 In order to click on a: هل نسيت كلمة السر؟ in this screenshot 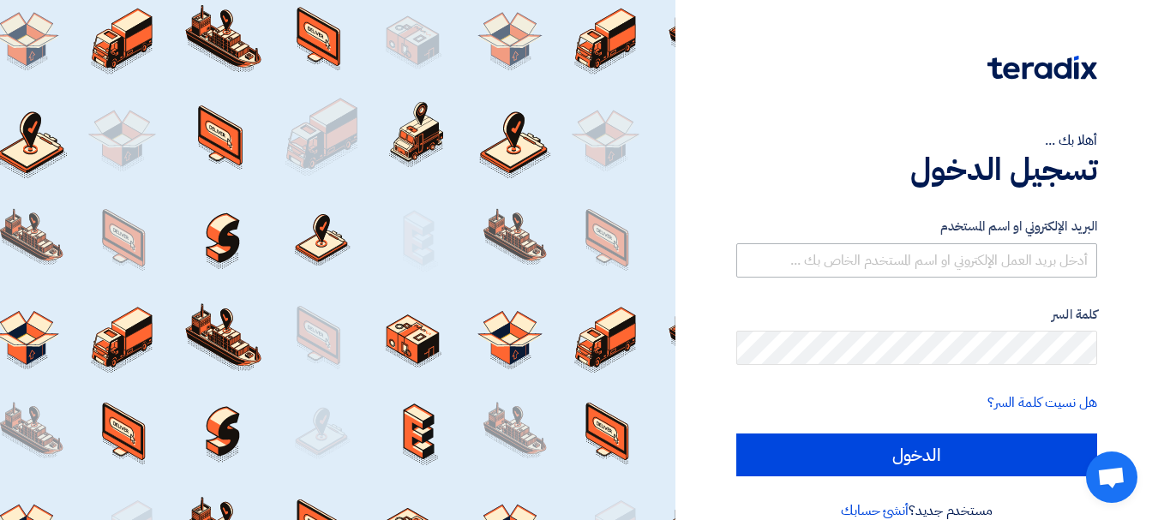, I will do `click(1043, 403)`.